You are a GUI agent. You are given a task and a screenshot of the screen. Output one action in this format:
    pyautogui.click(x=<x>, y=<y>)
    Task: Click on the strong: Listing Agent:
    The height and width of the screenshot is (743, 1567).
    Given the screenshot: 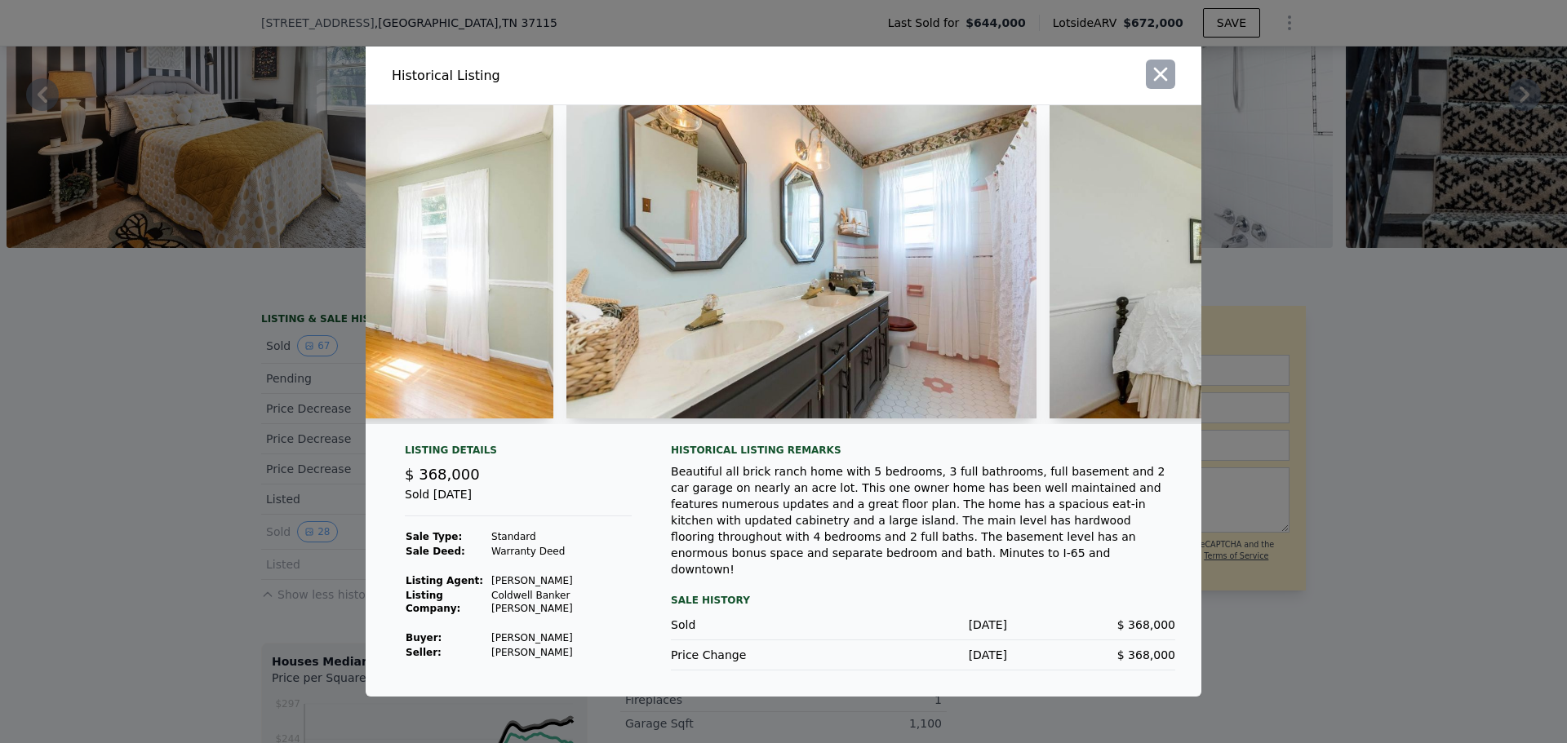 What is the action you would take?
    pyautogui.click(x=444, y=581)
    